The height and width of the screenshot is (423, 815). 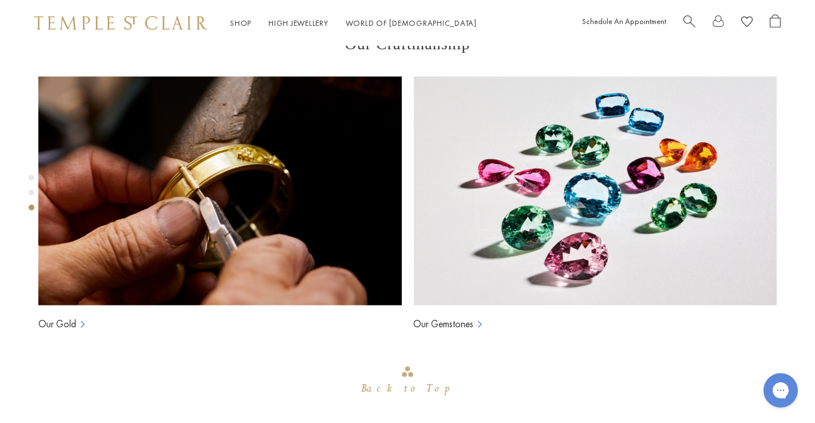 What do you see at coordinates (298, 23) in the screenshot?
I see `a: High JewelleryHigh Jewellery` at bounding box center [298, 23].